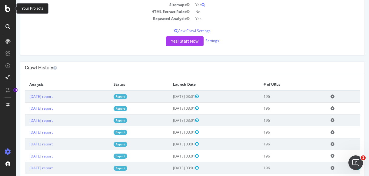 The image size is (369, 176). I want to click on td: Repeated Analysis, so click(93, 19).